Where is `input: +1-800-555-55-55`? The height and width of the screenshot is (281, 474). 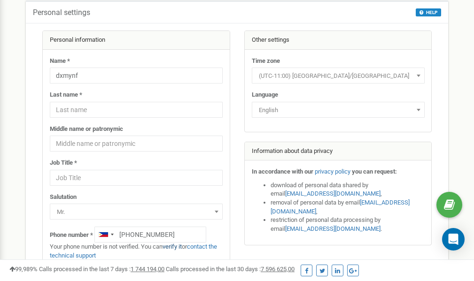
input: +1-800-555-55-55 is located at coordinates (150, 235).